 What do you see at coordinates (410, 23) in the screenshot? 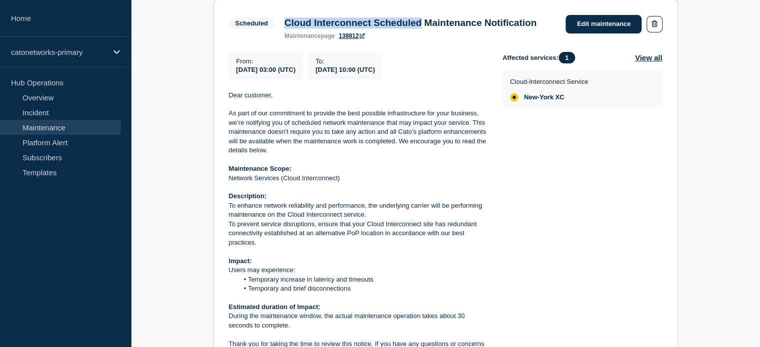
I see `h3: Cloud Interconnect Scheduled Maintenance Notification` at bounding box center [410, 23].